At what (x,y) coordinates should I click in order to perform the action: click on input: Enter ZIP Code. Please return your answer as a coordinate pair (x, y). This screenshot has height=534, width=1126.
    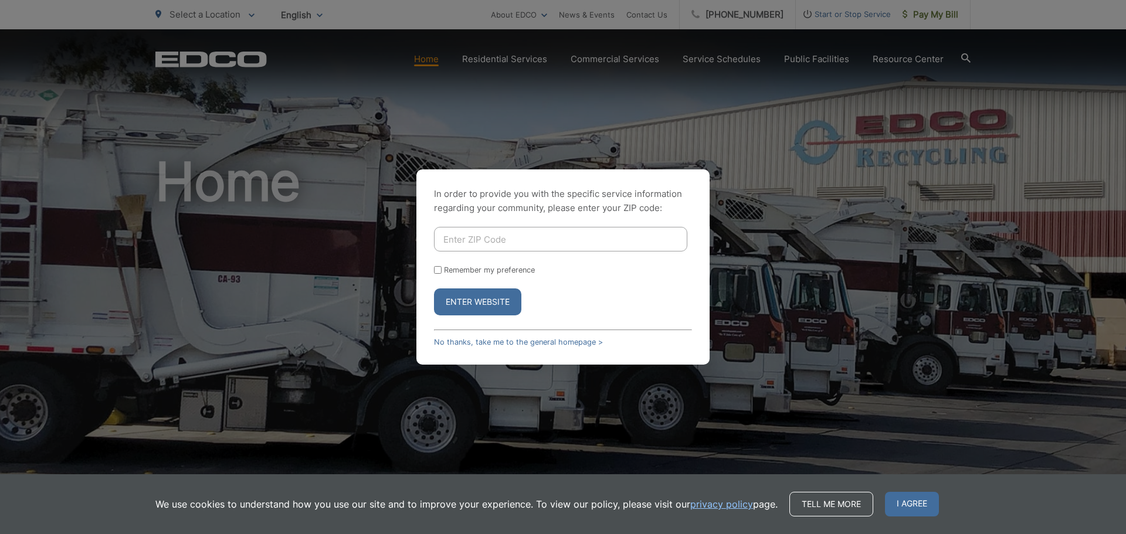
    Looking at the image, I should click on (560, 239).